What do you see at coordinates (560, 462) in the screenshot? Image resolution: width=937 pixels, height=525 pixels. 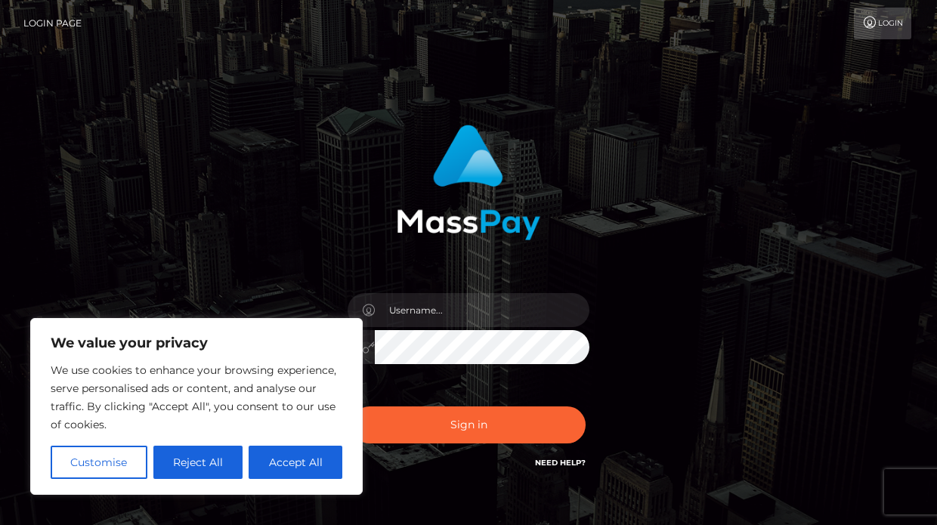 I see `a: Need Help?` at bounding box center [560, 462].